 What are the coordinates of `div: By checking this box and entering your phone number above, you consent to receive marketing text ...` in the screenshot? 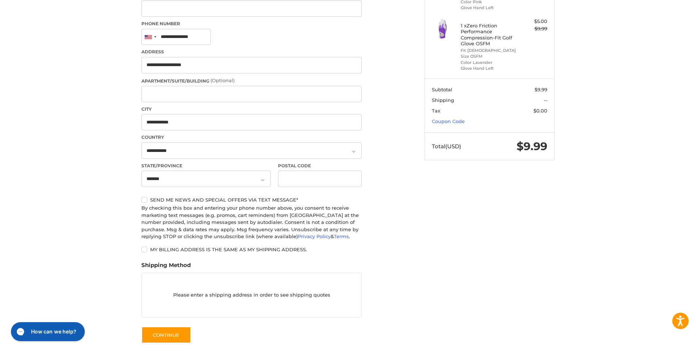 It's located at (251, 222).